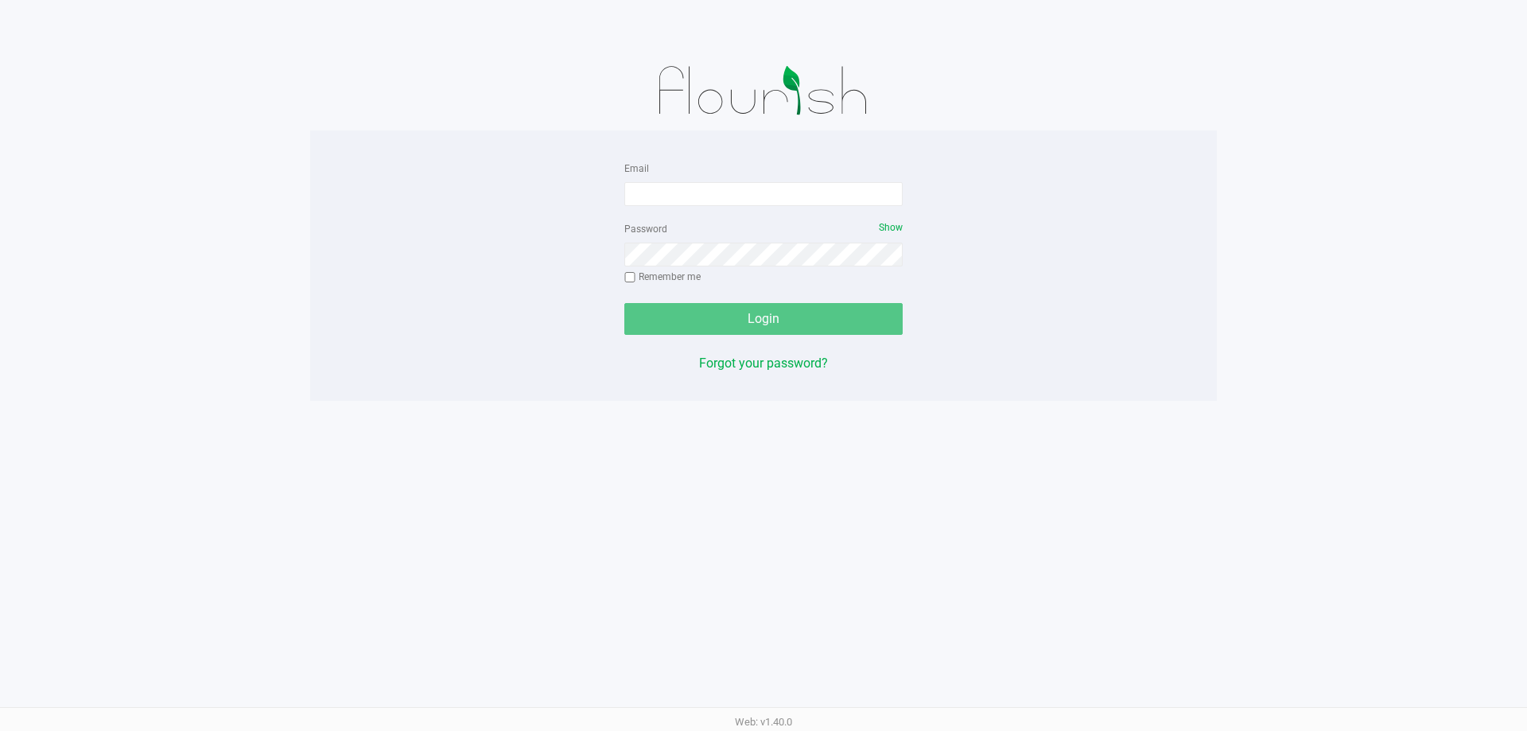 The height and width of the screenshot is (731, 1527). I want to click on button: Forgot your password?, so click(764, 363).